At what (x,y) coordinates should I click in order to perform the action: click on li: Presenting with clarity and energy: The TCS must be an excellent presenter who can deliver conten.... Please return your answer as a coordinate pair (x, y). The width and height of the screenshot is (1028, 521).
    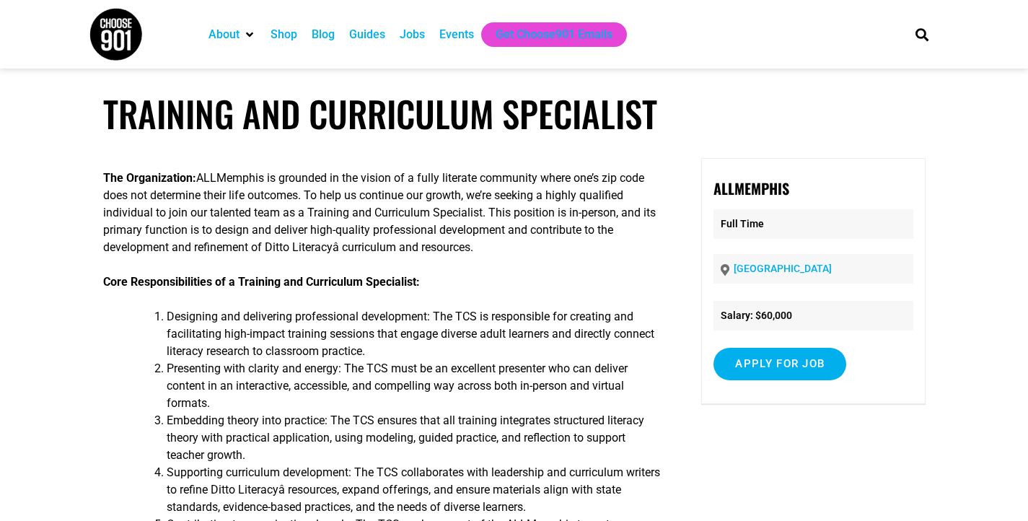
    Looking at the image, I should click on (413, 386).